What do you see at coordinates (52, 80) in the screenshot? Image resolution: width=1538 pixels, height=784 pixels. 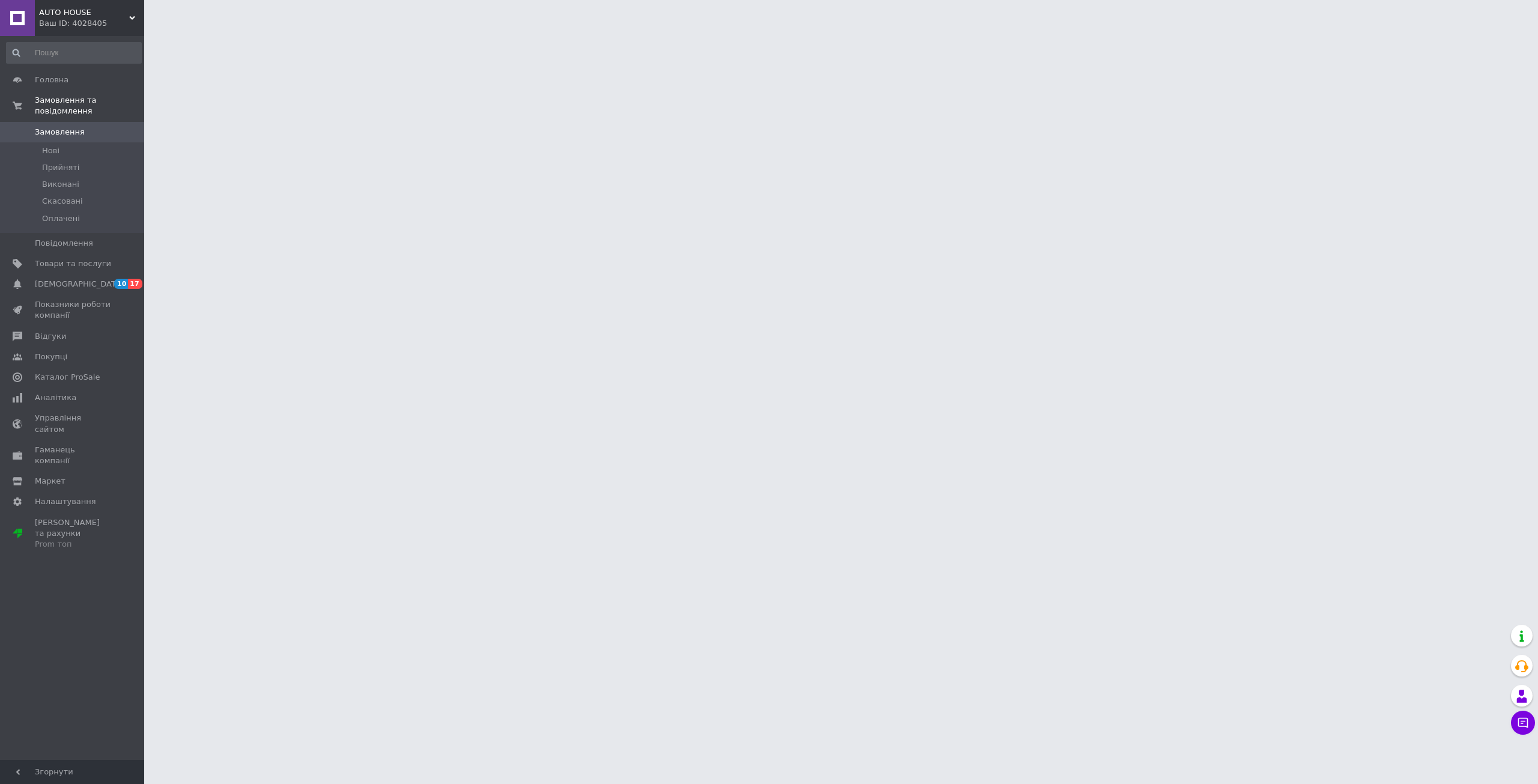 I see `span: Головна` at bounding box center [52, 80].